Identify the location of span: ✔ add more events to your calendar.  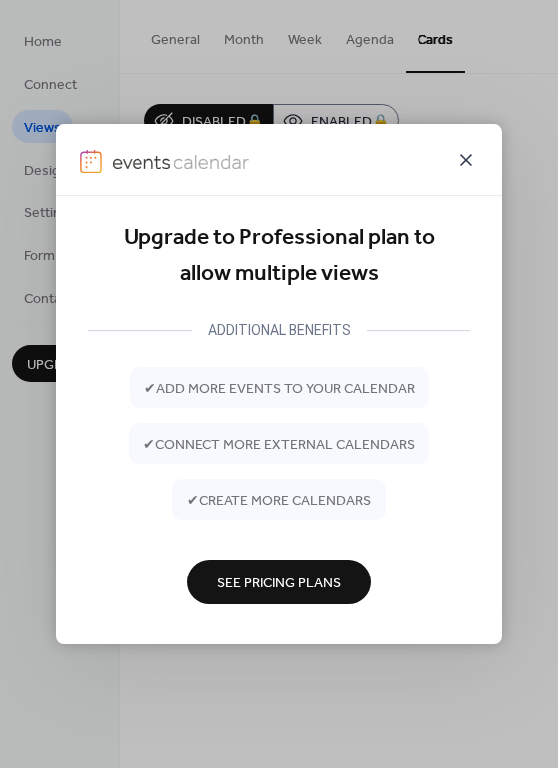
(279, 388).